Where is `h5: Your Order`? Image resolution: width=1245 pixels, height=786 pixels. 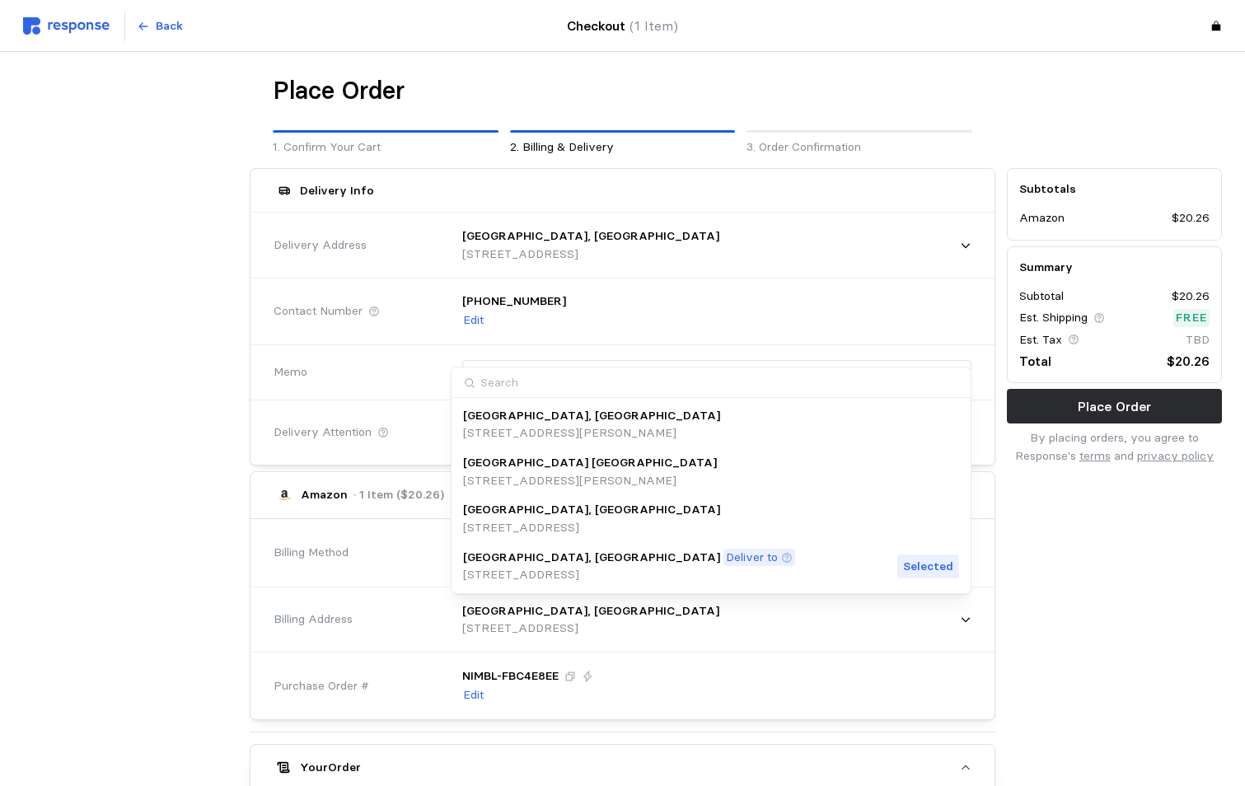
h5: Your Order is located at coordinates (330, 767).